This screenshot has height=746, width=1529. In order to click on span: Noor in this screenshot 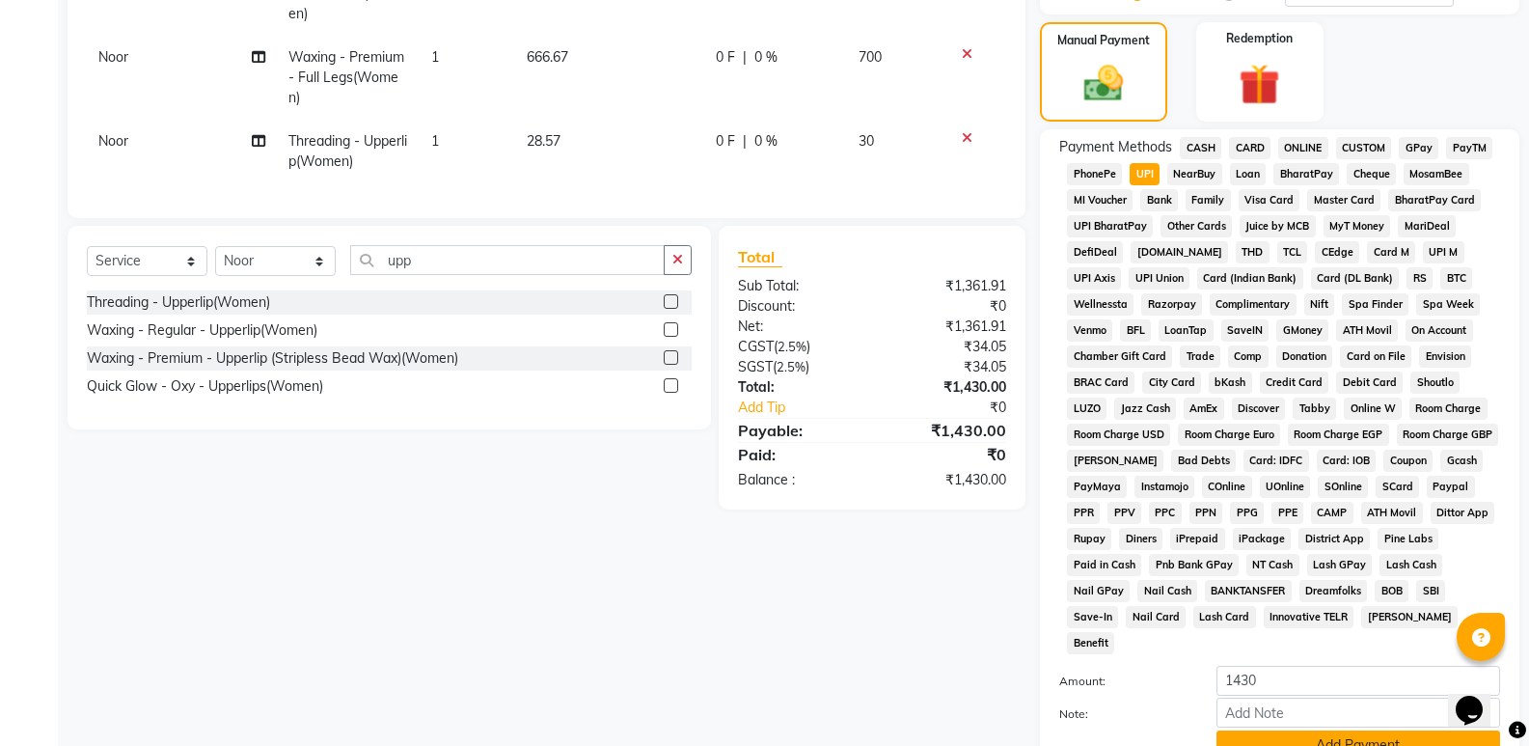, I will do `click(113, 141)`.